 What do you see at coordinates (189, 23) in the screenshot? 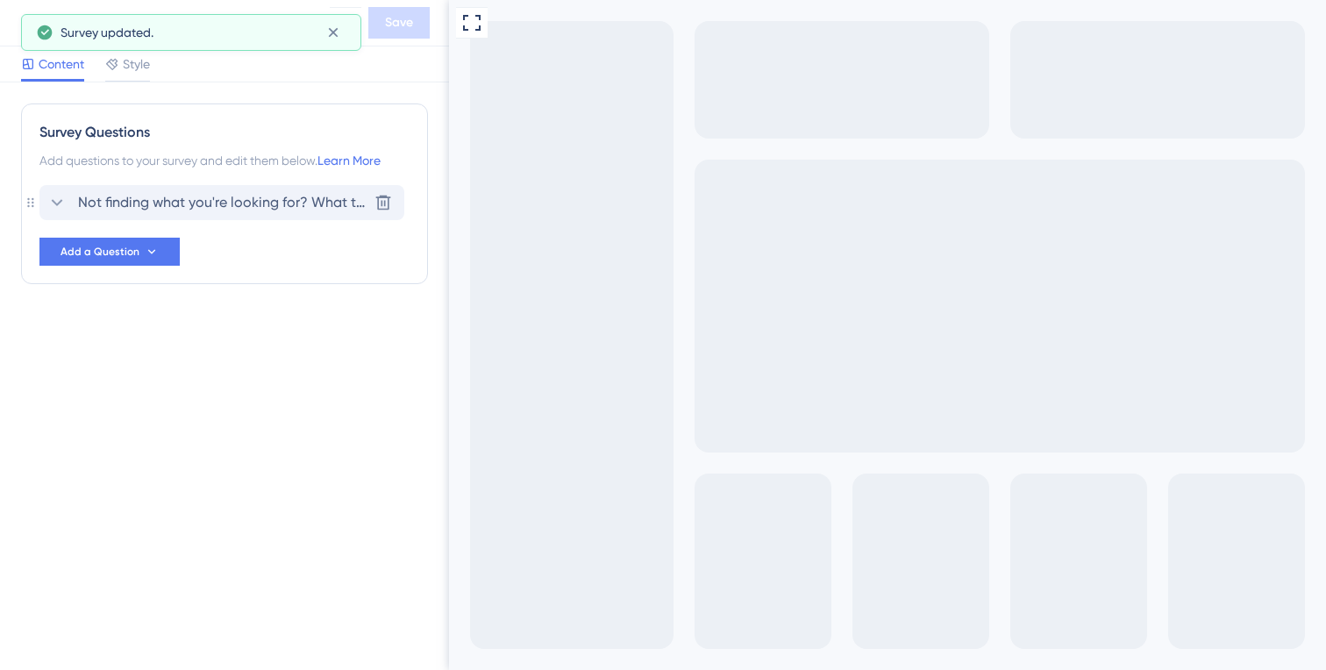
I see `div: Integrations Request QA` at bounding box center [189, 23].